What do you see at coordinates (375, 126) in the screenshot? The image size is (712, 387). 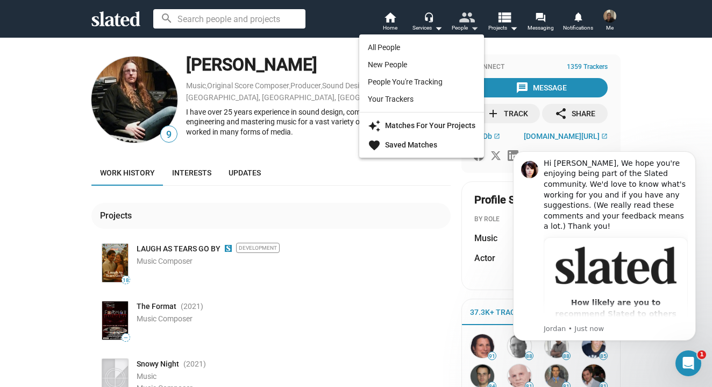 I see `mat-icon: auto_awesome` at bounding box center [375, 126].